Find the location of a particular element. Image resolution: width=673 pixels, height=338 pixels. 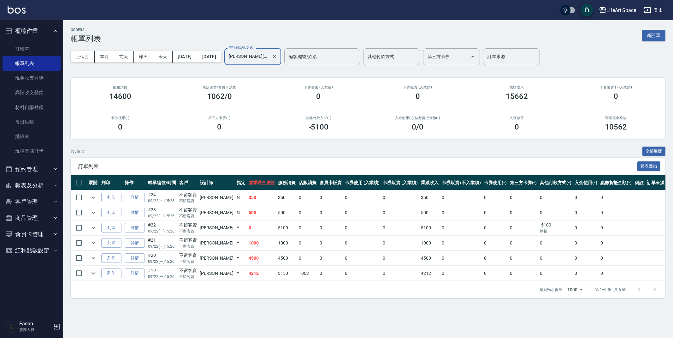

td: #24 is located at coordinates (162, 197).